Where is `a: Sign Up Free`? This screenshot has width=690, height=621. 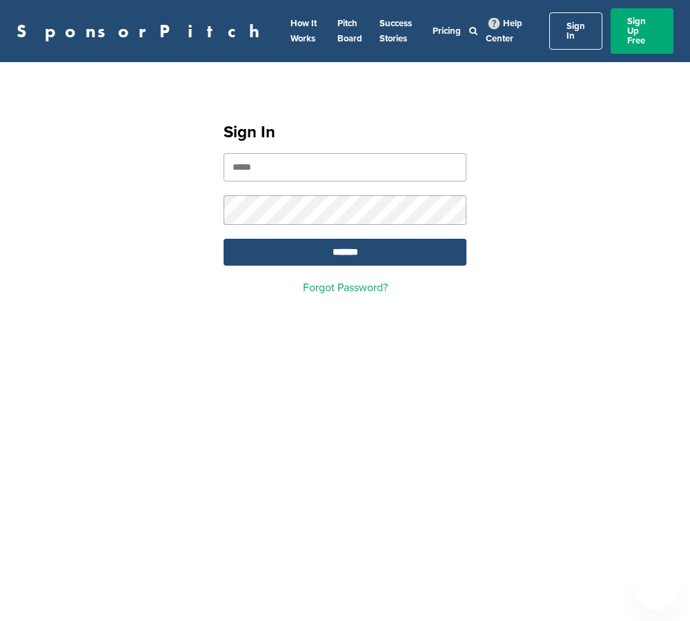 a: Sign Up Free is located at coordinates (642, 31).